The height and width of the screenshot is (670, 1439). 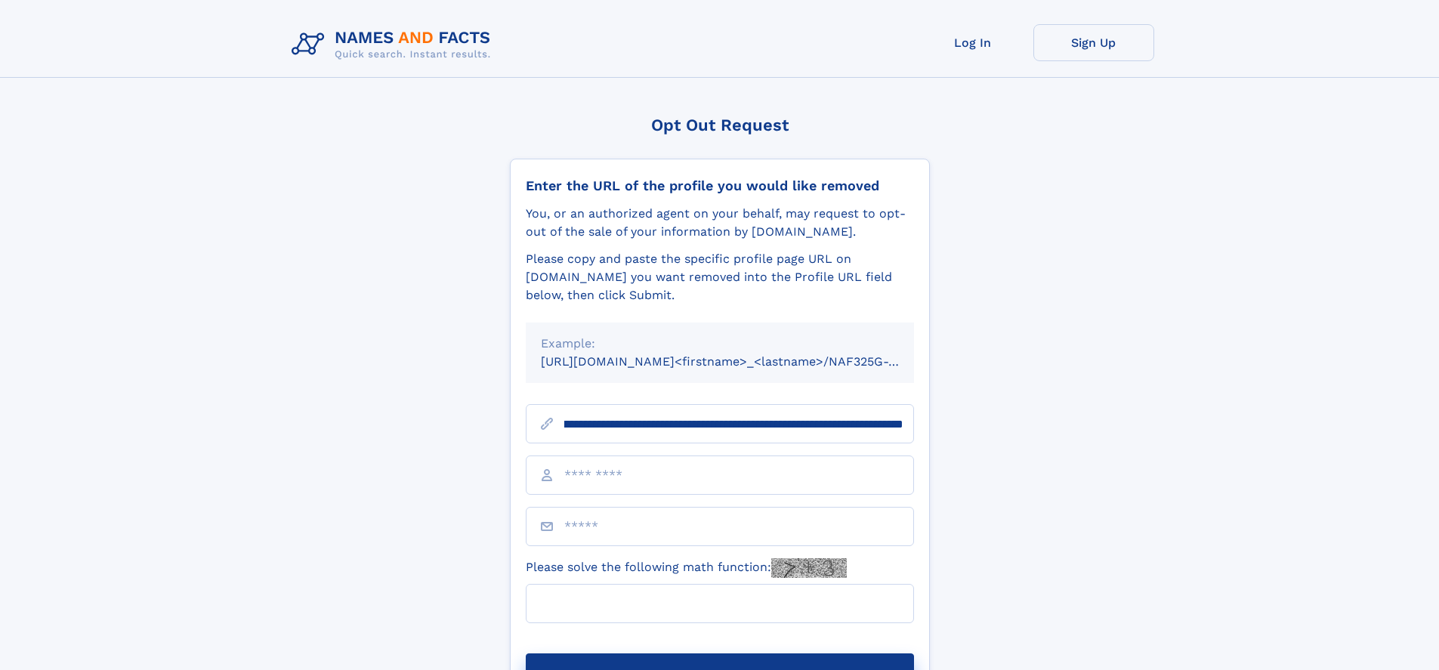 I want to click on a: Log In, so click(x=973, y=42).